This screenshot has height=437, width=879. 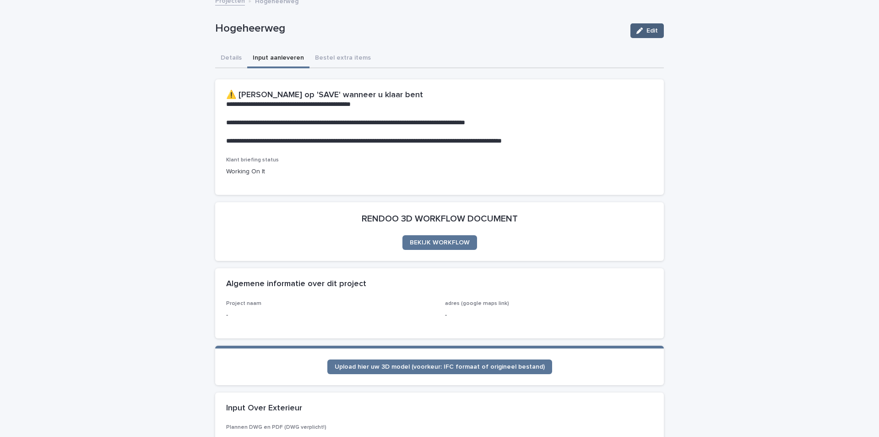 What do you see at coordinates (440, 171) in the screenshot?
I see `p: Working On It` at bounding box center [440, 171].